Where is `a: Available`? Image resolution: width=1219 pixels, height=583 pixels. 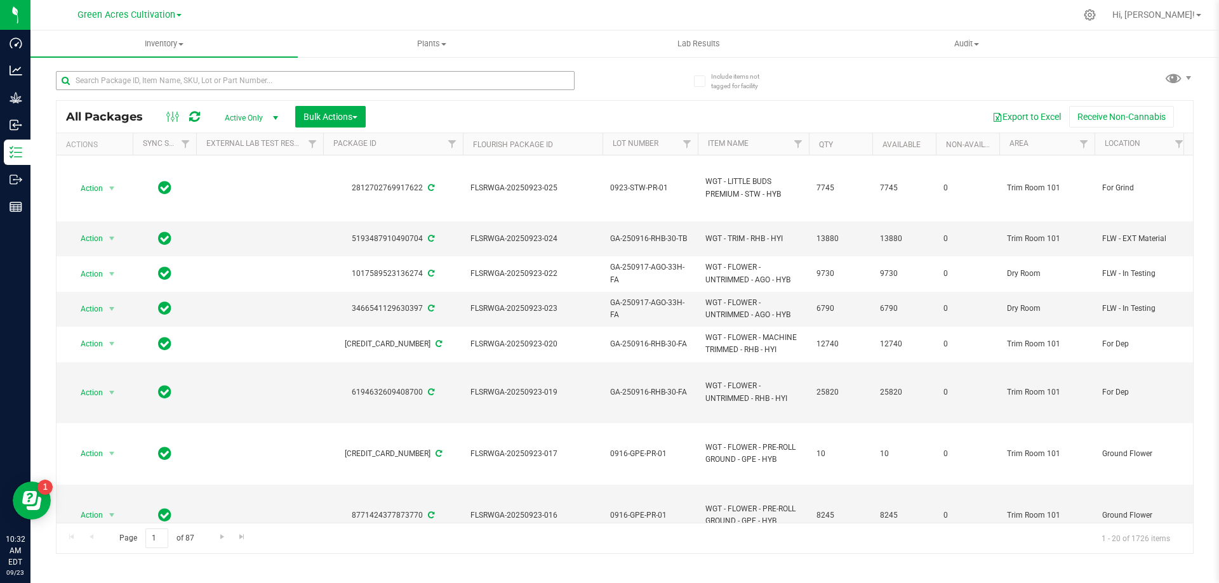
a: Available is located at coordinates (901, 145).